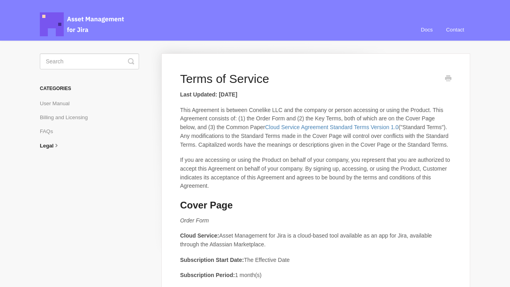 The image size is (510, 287). I want to click on h3: Categories, so click(89, 88).